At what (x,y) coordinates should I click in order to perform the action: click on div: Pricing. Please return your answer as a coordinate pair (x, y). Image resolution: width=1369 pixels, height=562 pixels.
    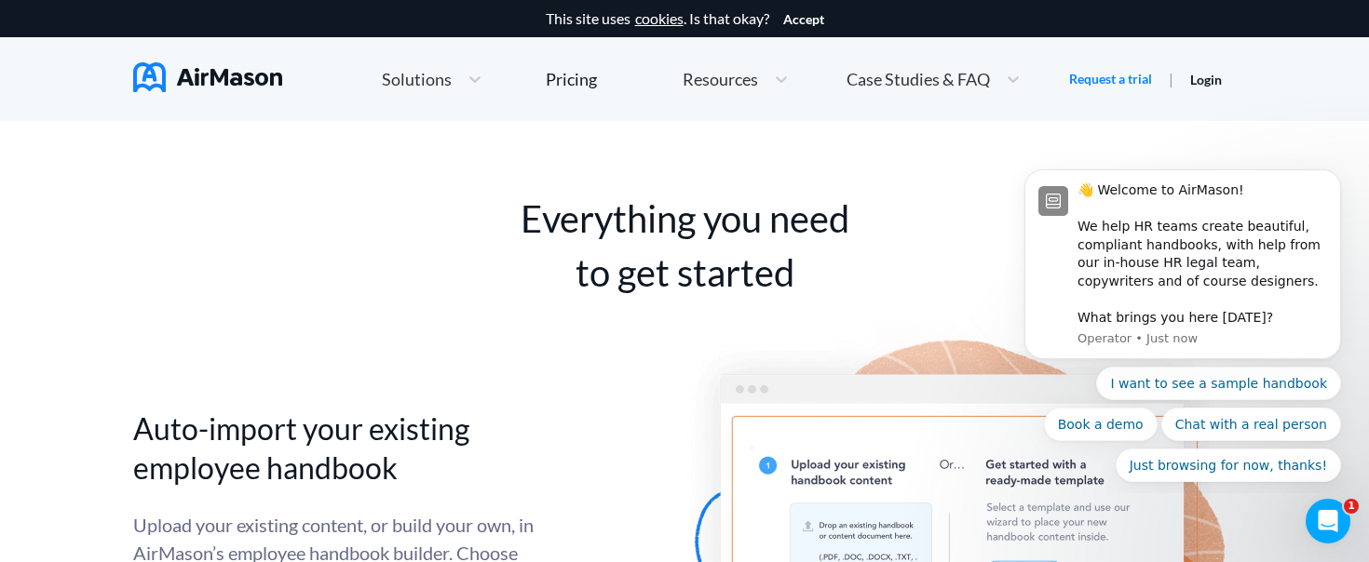
    Looking at the image, I should click on (571, 79).